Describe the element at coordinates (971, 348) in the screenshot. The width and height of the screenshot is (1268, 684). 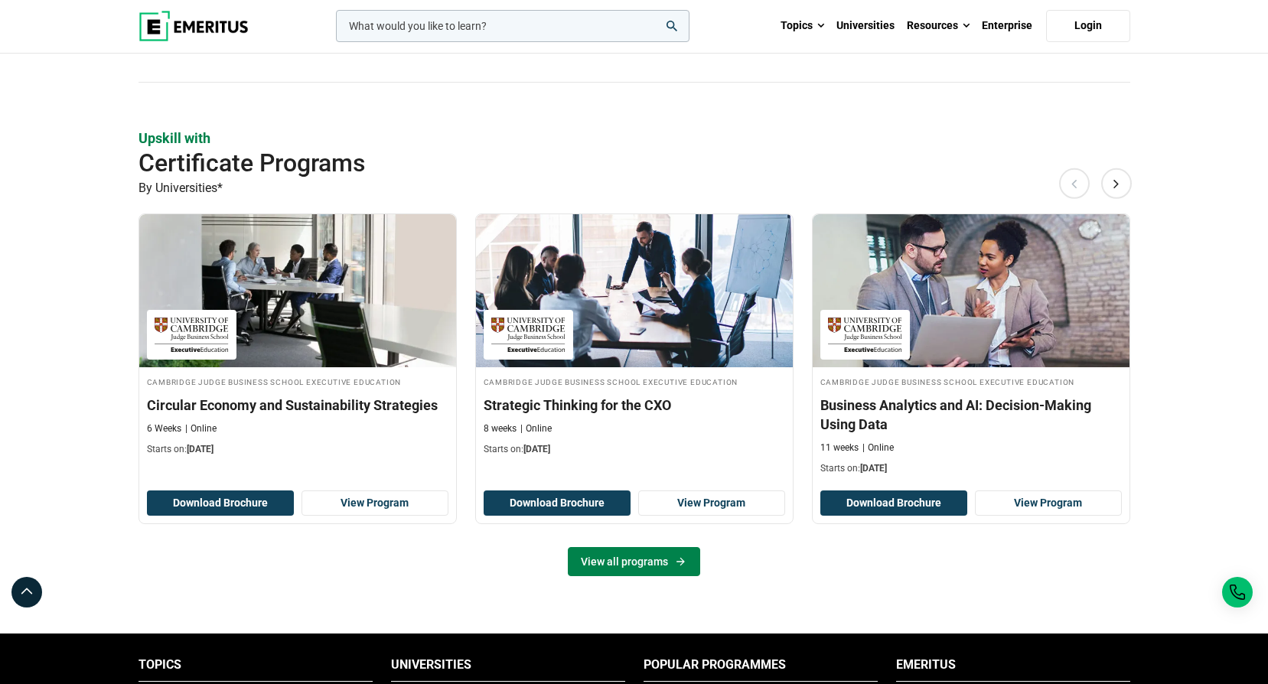
I see `a: Data Science and Analytics Course by Cambridge Judge Business School Executive Education - Octobe...` at that location.